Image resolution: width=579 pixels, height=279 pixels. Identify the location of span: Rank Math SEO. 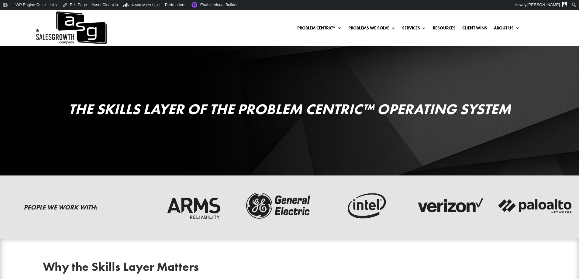
(146, 5).